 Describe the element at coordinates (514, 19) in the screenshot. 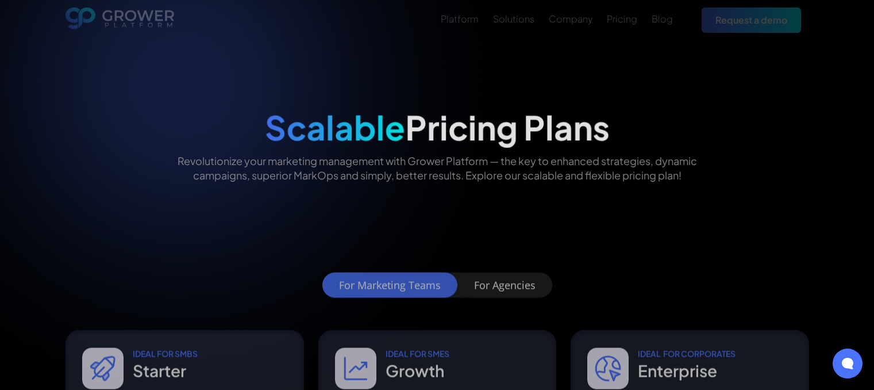

I see `a: Solutions` at that location.